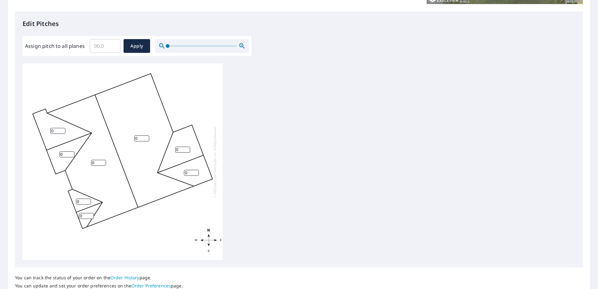  What do you see at coordinates (55, 46) in the screenshot?
I see `label: Assign pitch to all planes` at bounding box center [55, 46].